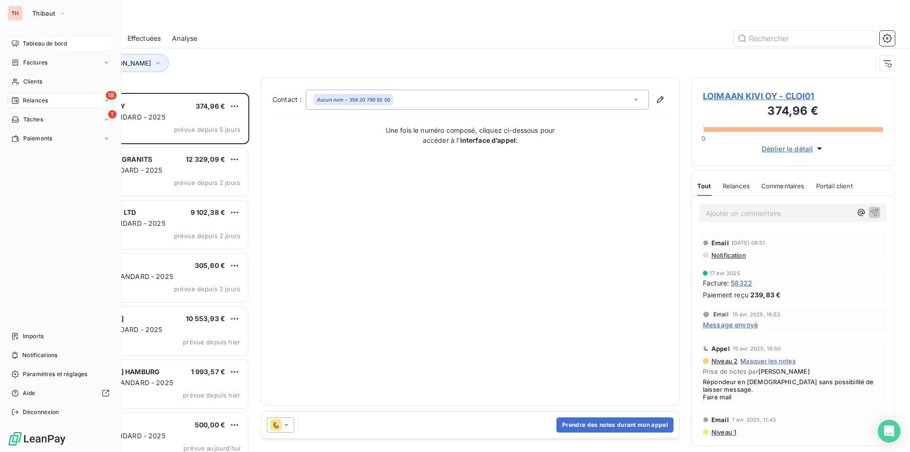  Describe the element at coordinates (184, 38) in the screenshot. I see `span: Analyse` at that location.